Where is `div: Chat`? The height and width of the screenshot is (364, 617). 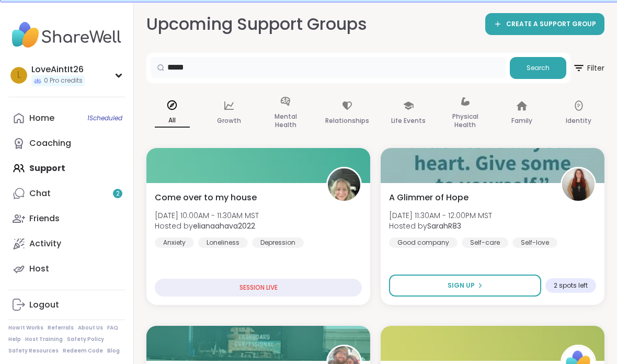
div: Chat is located at coordinates (40, 194).